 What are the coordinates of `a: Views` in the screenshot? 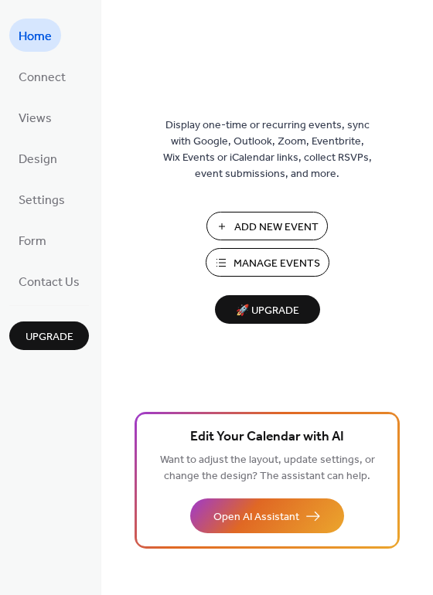 It's located at (35, 117).